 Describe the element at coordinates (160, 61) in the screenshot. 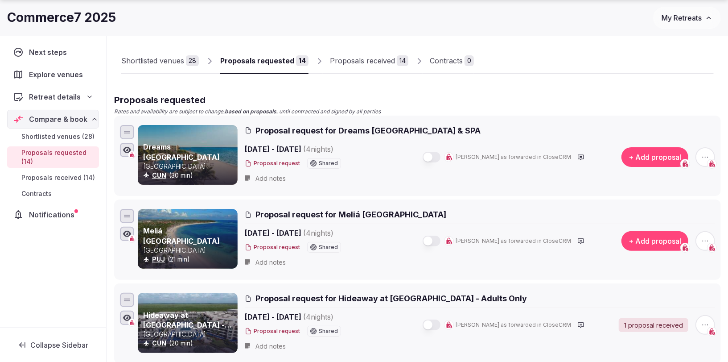

I see `a: Shortlisted venues28` at that location.